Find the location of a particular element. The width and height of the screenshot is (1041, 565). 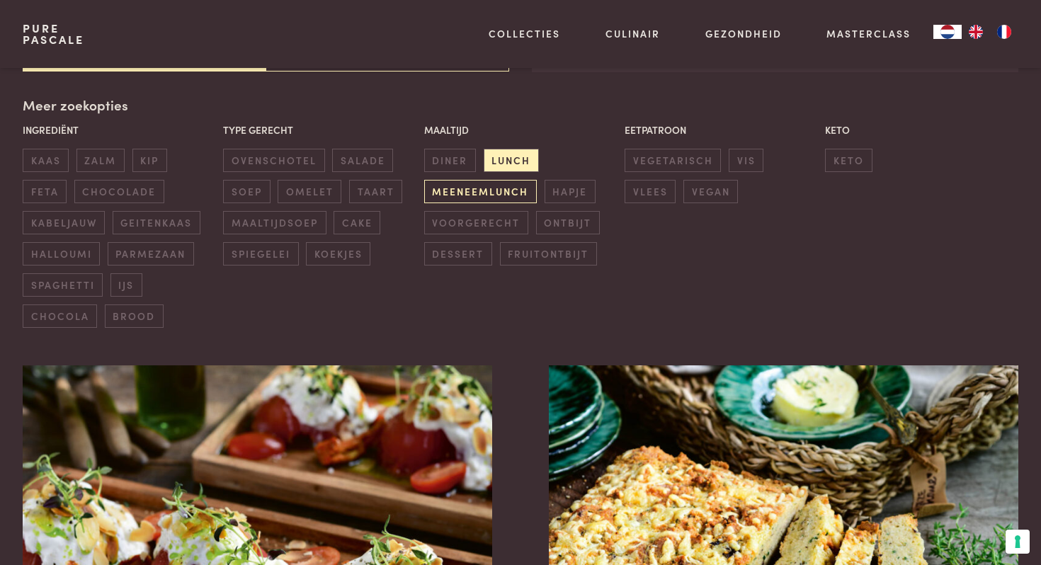

span: kabeljauw is located at coordinates (64, 222).